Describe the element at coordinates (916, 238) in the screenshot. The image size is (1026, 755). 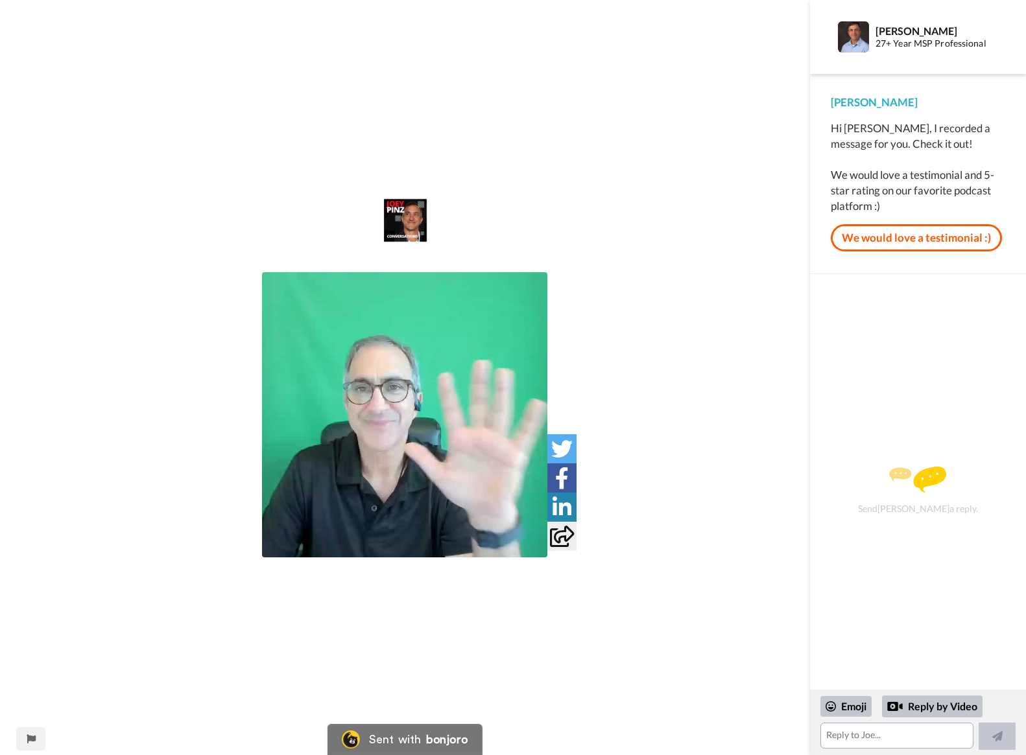
I see `a: We would love a testimonial :)` at that location.